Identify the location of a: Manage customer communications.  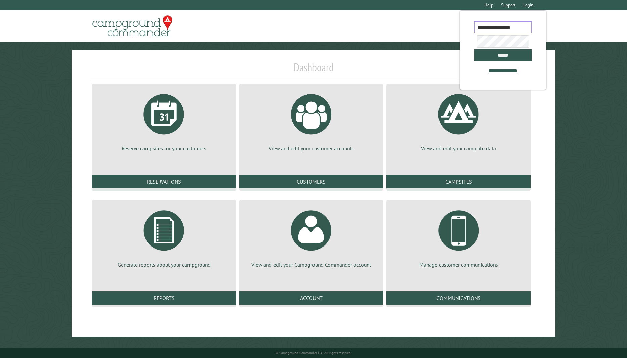
(458, 237).